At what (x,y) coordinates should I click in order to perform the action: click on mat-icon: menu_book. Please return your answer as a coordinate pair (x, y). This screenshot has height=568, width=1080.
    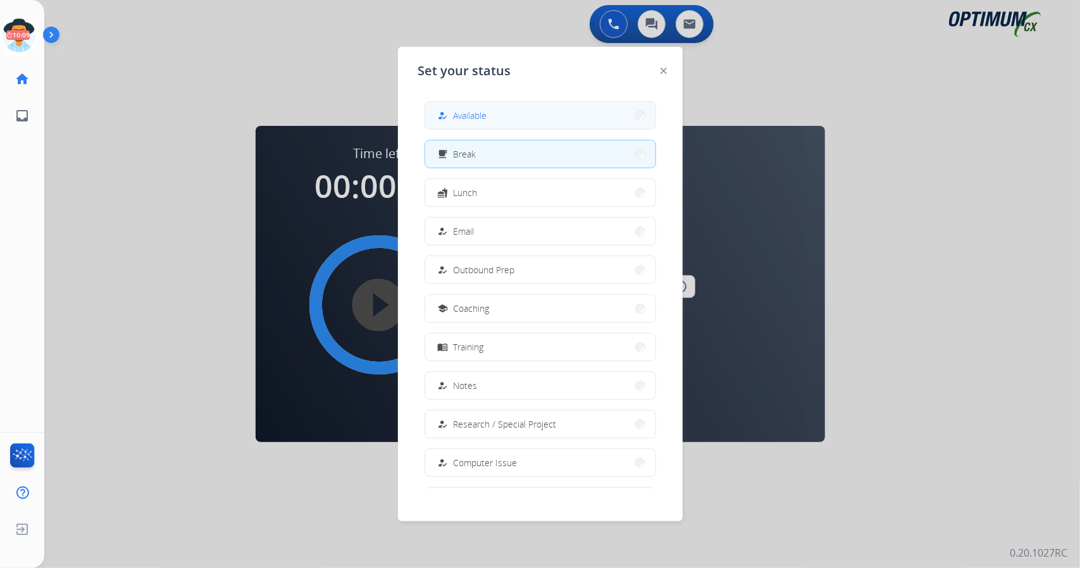
    Looking at the image, I should click on (442, 347).